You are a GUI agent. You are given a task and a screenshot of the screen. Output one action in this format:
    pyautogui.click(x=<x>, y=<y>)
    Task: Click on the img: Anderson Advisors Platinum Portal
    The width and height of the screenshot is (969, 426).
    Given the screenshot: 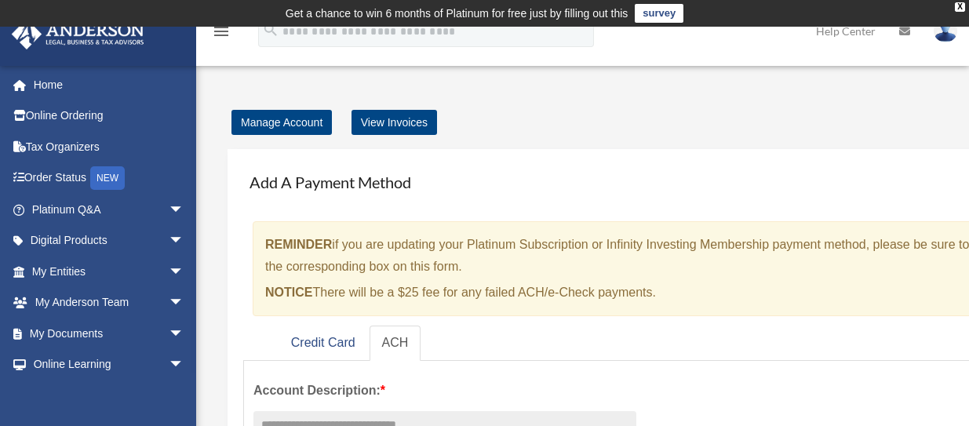 What is the action you would take?
    pyautogui.click(x=78, y=34)
    